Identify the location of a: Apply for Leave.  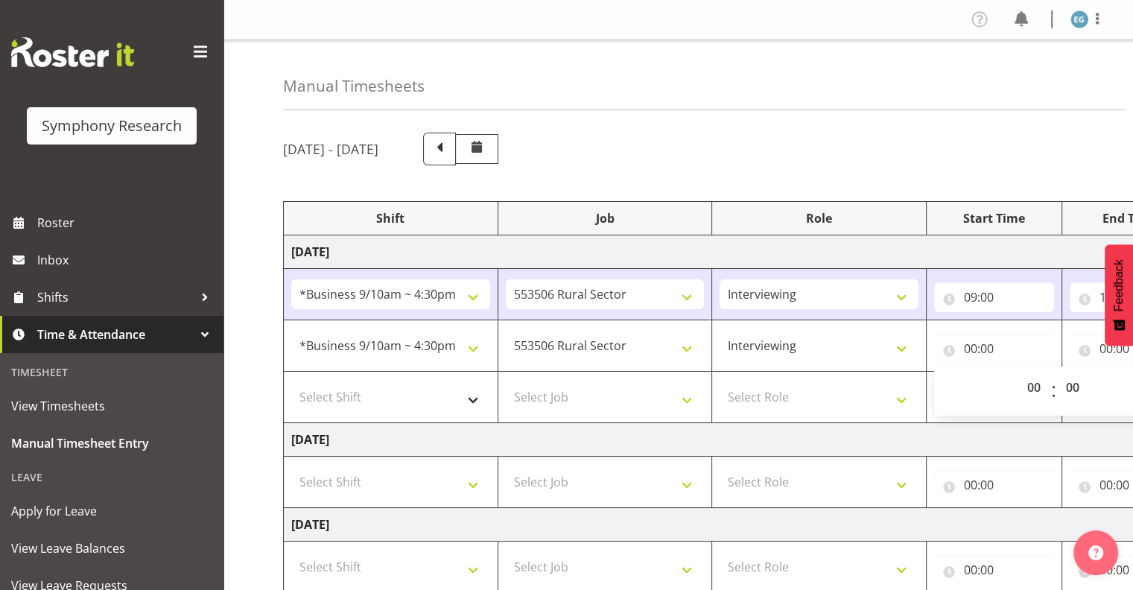
(112, 511).